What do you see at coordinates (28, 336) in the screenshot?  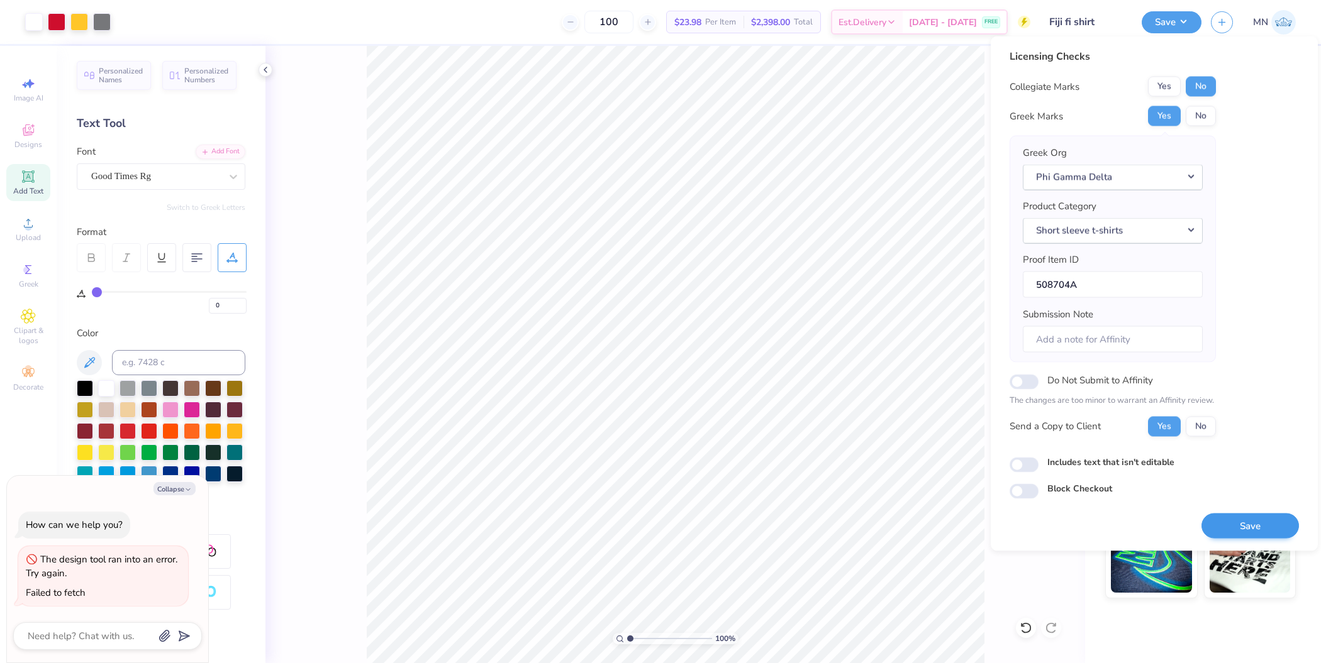 I see `span: Clipart & logos` at bounding box center [28, 336].